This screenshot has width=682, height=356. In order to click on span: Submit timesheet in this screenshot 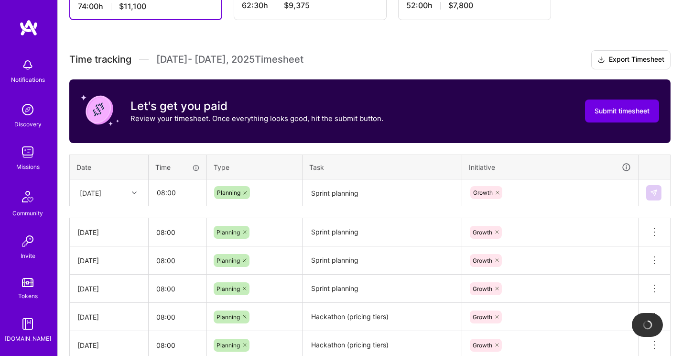, I will do `click(622, 111)`.